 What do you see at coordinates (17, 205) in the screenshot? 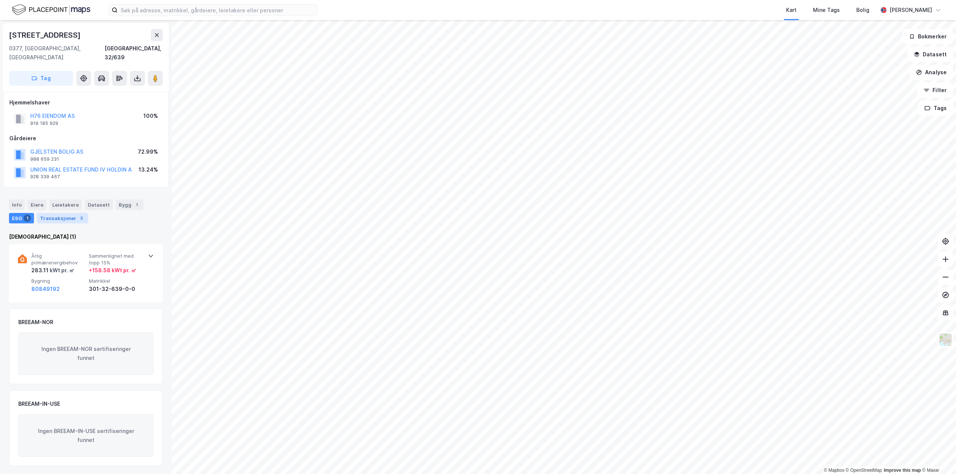
I see `div: Info` at bounding box center [17, 205].